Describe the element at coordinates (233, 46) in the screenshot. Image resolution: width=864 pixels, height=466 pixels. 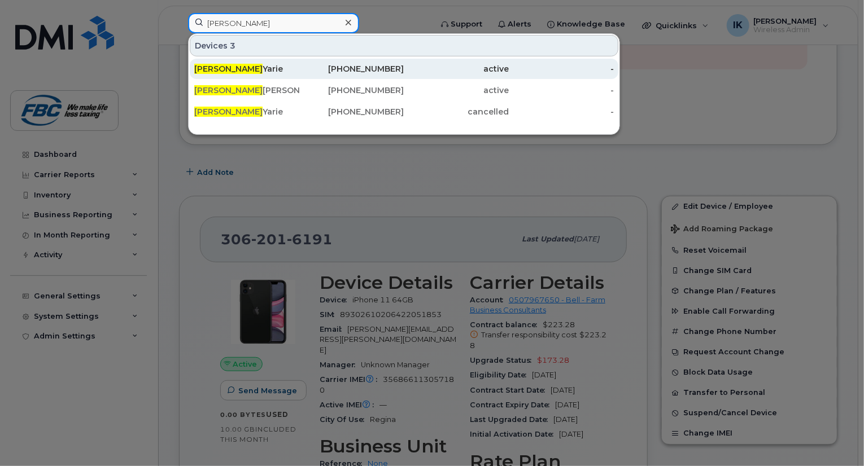
I see `span: 3` at that location.